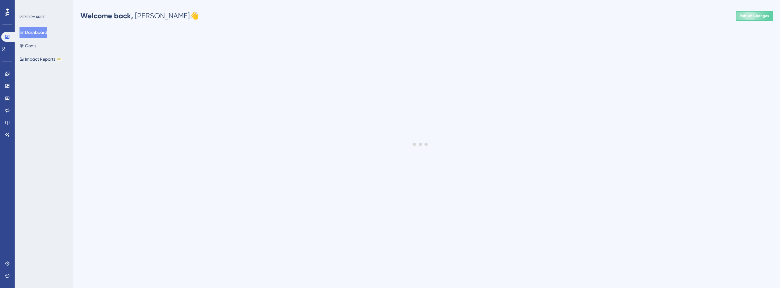 This screenshot has width=780, height=288. What do you see at coordinates (754, 16) in the screenshot?
I see `button: Publish Changes` at bounding box center [754, 16].